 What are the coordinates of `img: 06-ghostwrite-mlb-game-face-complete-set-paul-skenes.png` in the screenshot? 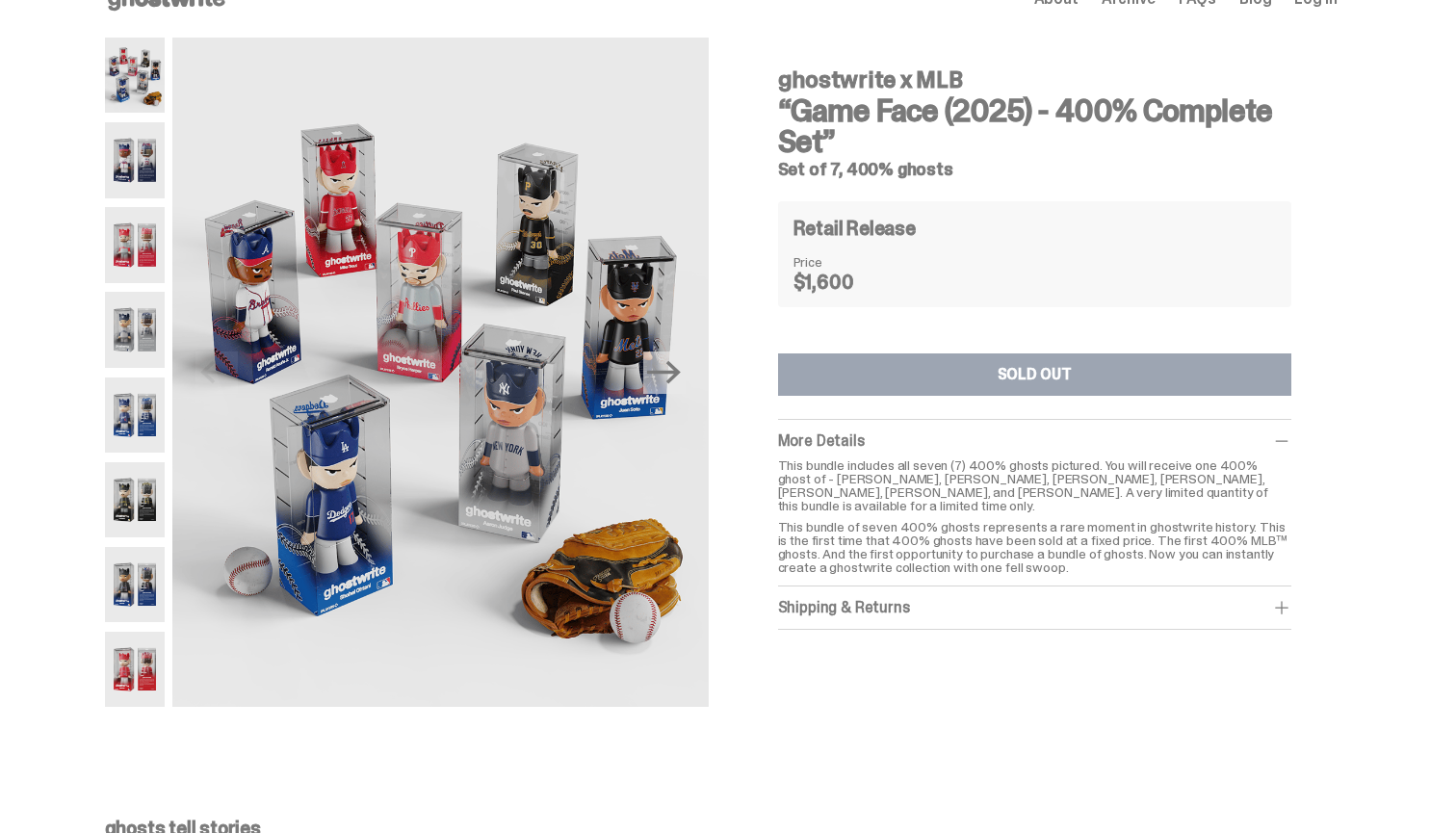 It's located at (135, 500).